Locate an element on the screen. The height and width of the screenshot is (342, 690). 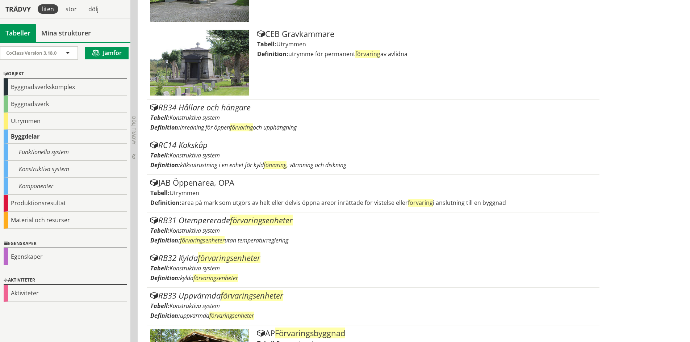
div: RC14 Kokskåp is located at coordinates (373, 145).